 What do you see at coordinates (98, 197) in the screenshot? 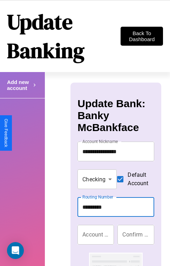
I see `label: Routing Number` at bounding box center [98, 197].